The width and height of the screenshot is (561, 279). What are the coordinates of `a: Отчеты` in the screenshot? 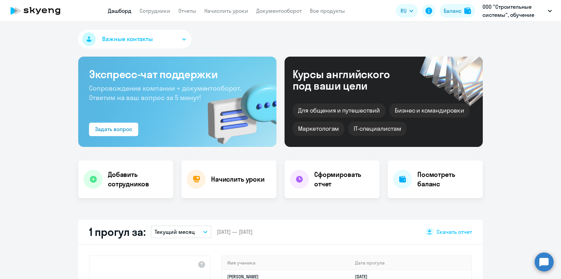 It's located at (187, 11).